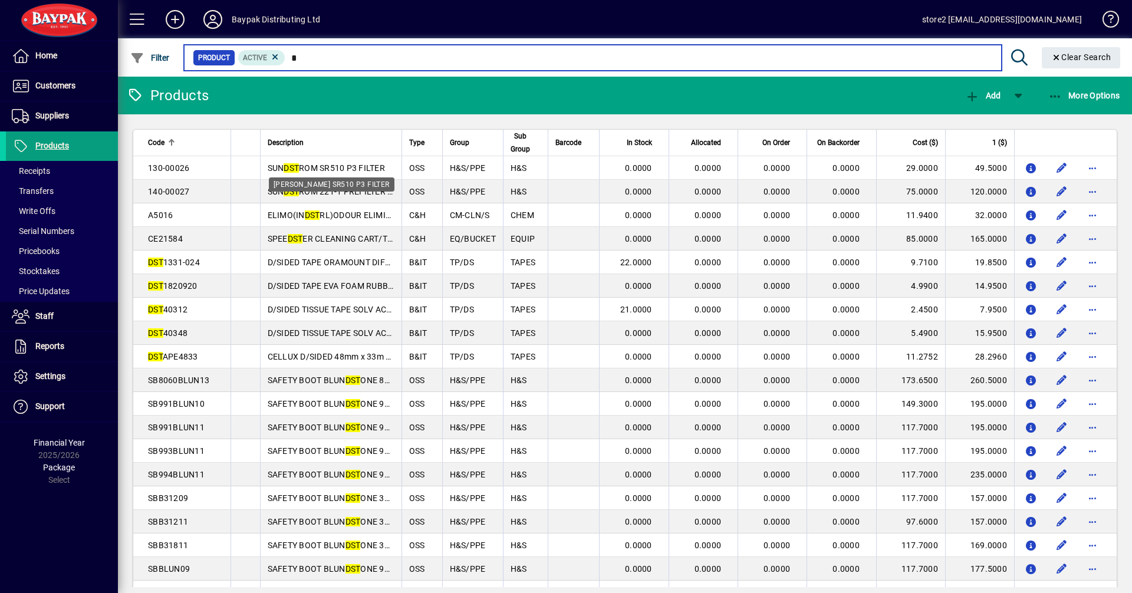 The height and width of the screenshot is (593, 1132). I want to click on span: Home, so click(46, 55).